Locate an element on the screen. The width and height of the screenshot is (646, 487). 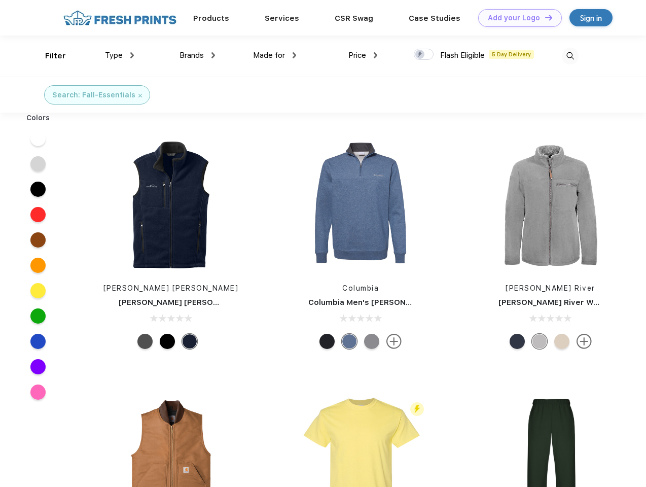
div: Sign in is located at coordinates (591, 18).